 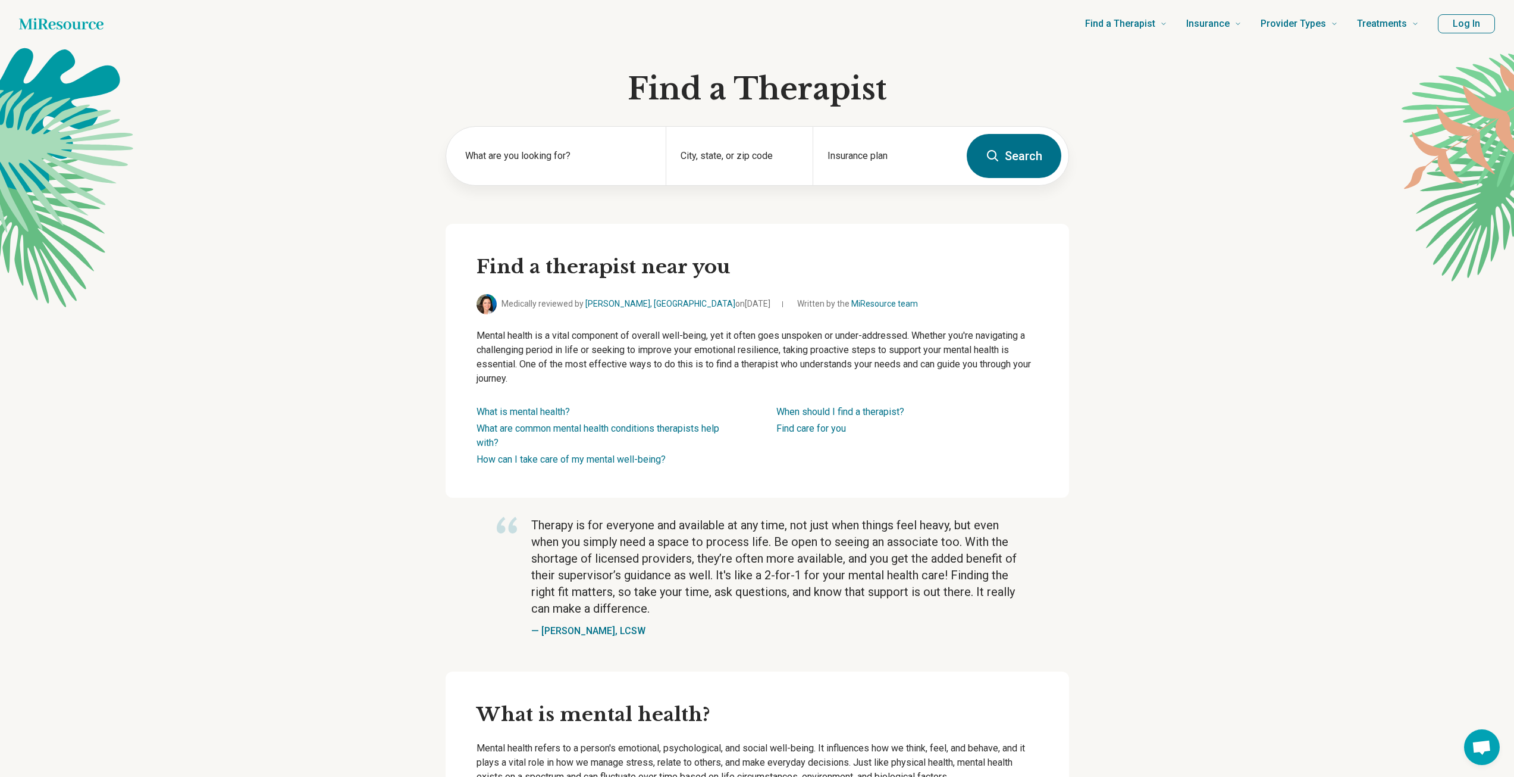 I want to click on span: Insurance, so click(x=1208, y=24).